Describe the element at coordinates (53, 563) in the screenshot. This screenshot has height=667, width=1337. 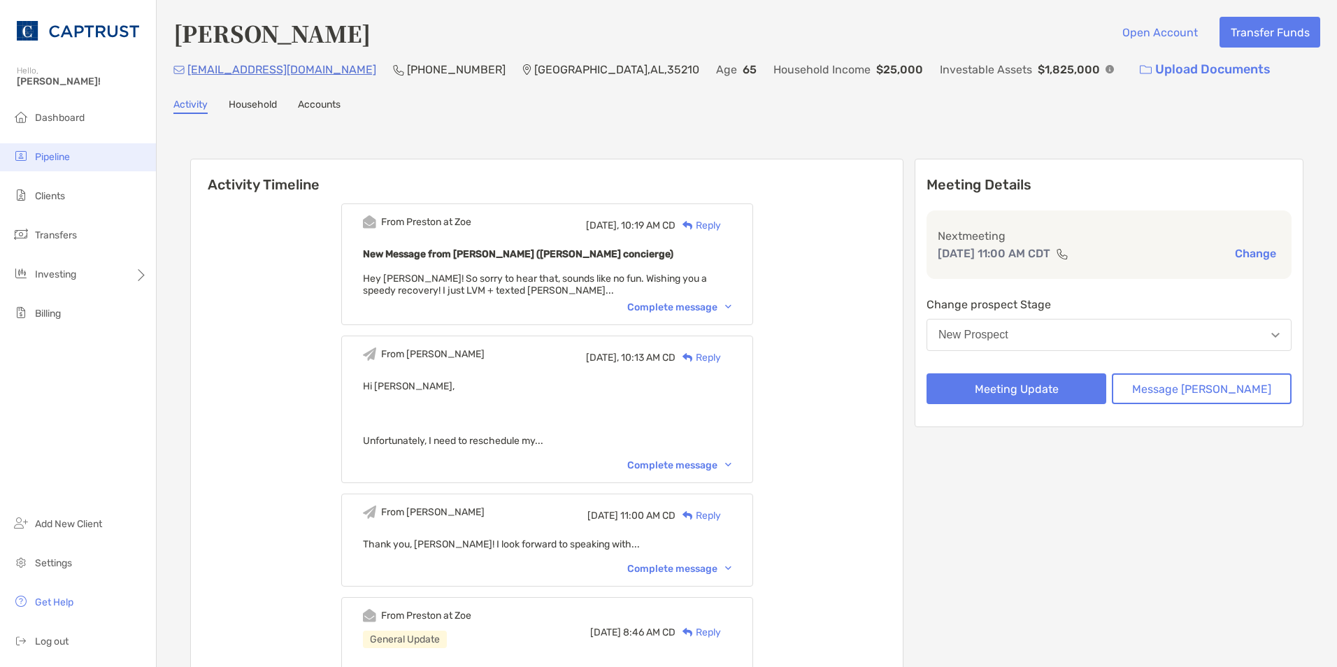
I see `span: Settings` at that location.